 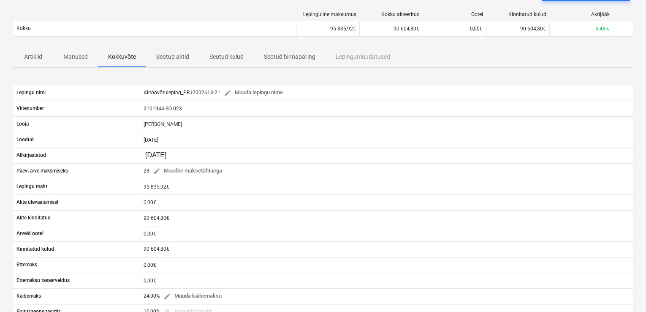 I want to click on p: Arveid ootel, so click(x=30, y=233).